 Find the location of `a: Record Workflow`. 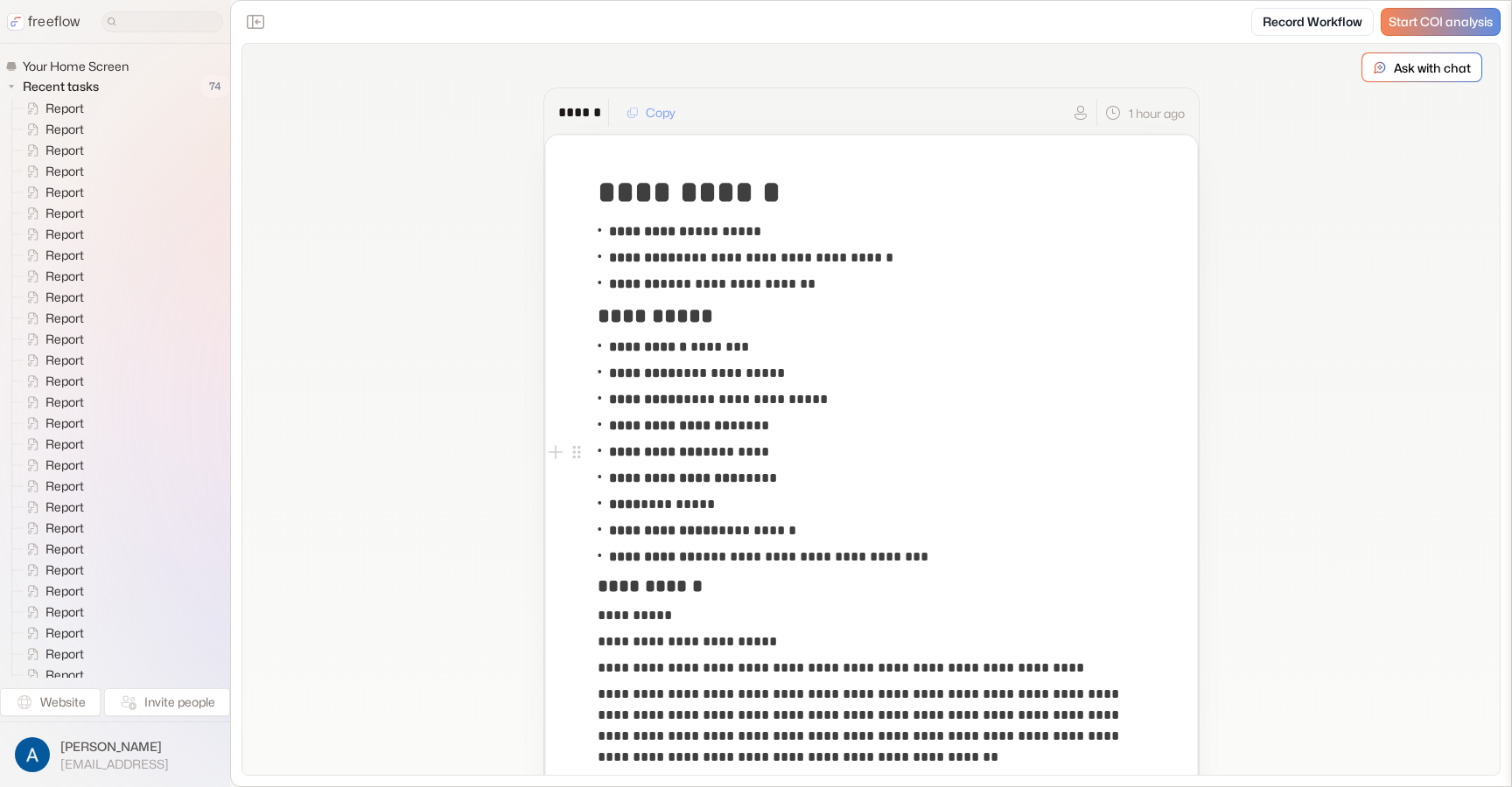

a: Record Workflow is located at coordinates (1313, 22).